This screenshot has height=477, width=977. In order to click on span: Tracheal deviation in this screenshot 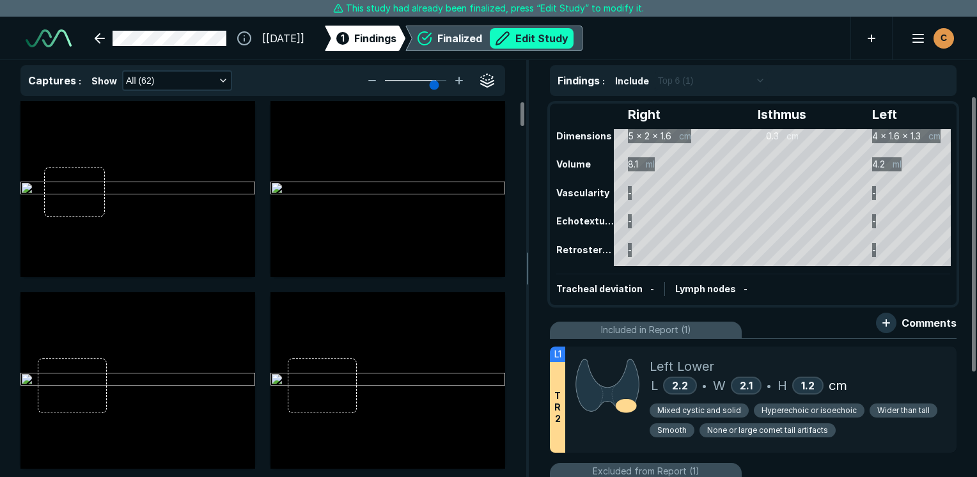, I will do `click(599, 288)`.